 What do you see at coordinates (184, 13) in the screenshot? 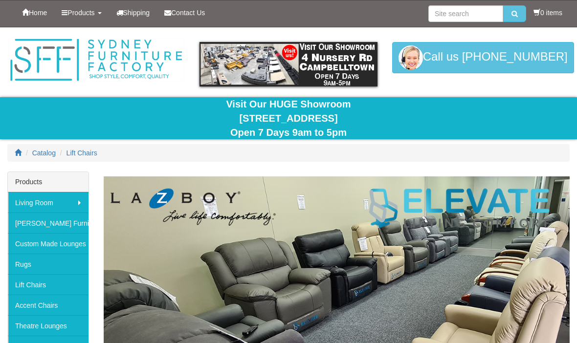
I see `a: Contact Us` at bounding box center [184, 13].